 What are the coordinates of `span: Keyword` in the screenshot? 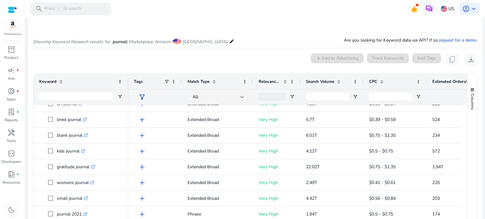 It's located at (48, 82).